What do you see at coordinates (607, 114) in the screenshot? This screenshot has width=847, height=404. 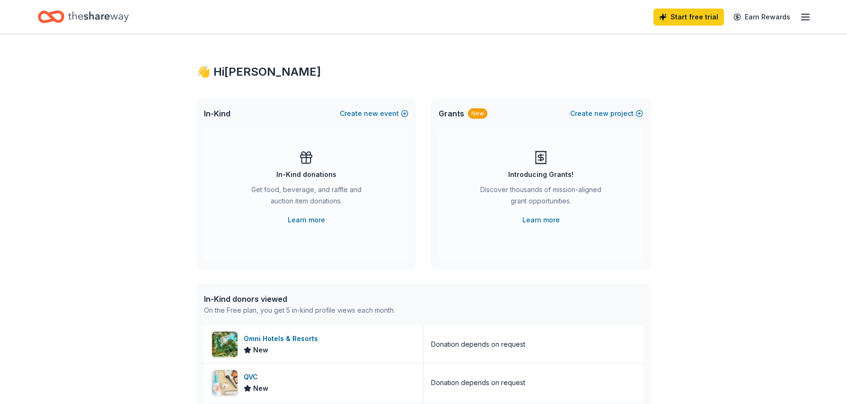 I see `button: Createnewproject` at bounding box center [607, 114].